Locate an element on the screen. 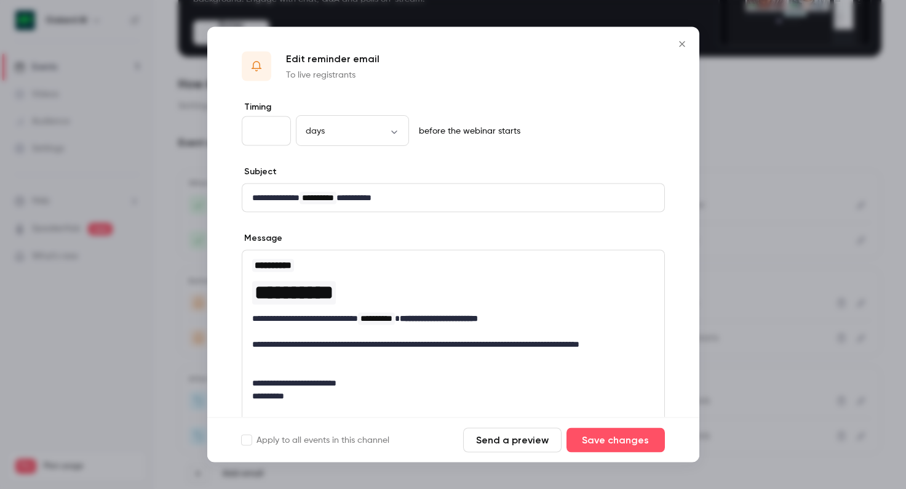 The image size is (906, 489). p: before the webinar starts is located at coordinates (467, 131).